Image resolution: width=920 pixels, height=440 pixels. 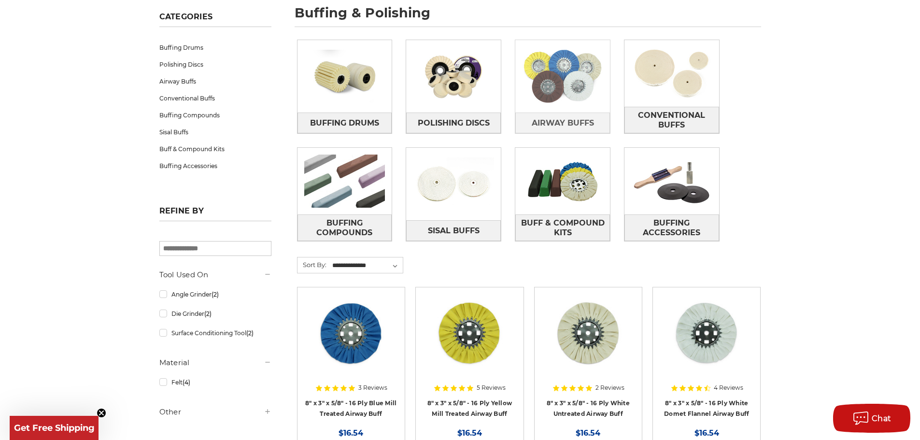 I want to click on a: 8" x 3" x 5/8" - 16 Ply Blue Mill Treated Airway Buff, so click(x=351, y=409).